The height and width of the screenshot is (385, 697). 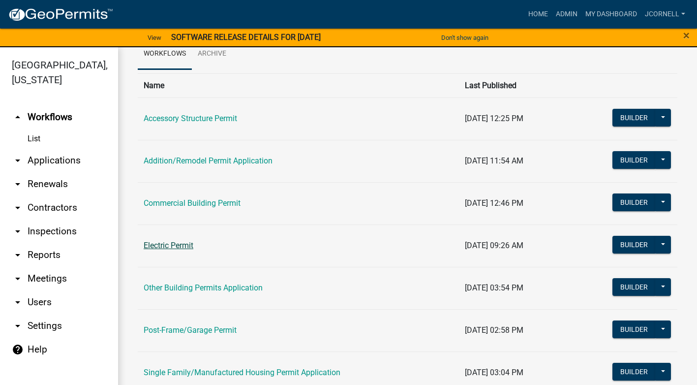 What do you see at coordinates (203, 287) in the screenshot?
I see `a: Other Building Permits Application` at bounding box center [203, 287].